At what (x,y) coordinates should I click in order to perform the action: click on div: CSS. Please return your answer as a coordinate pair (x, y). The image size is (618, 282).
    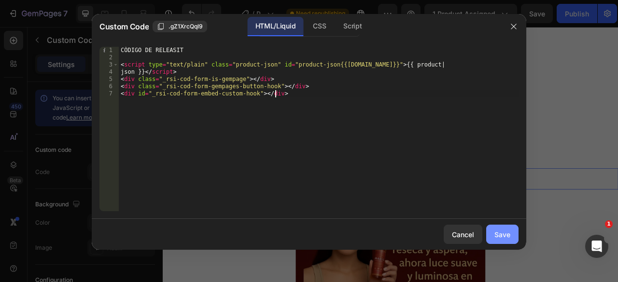
    Looking at the image, I should click on (319, 27).